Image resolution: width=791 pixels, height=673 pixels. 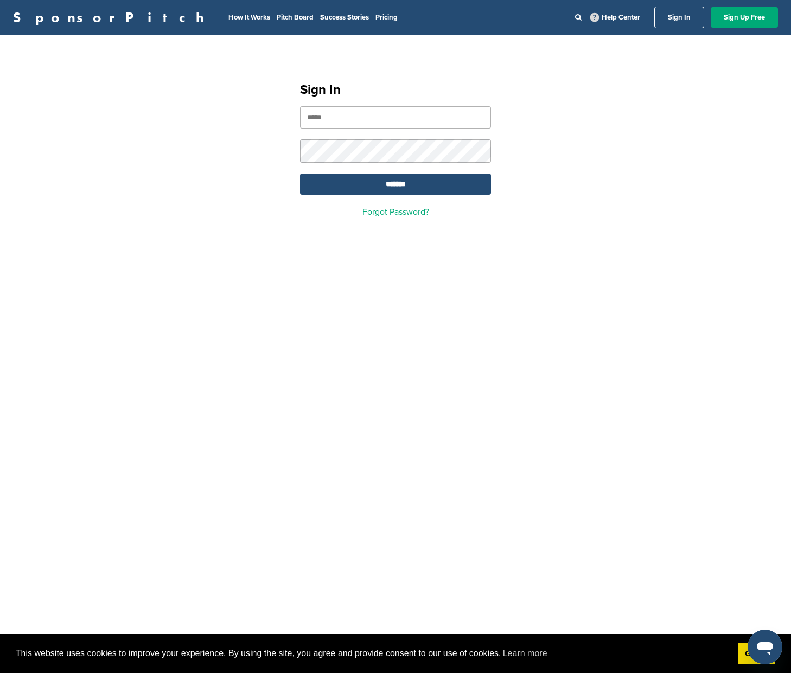 What do you see at coordinates (744, 17) in the screenshot?
I see `a: Sign Up Free` at bounding box center [744, 17].